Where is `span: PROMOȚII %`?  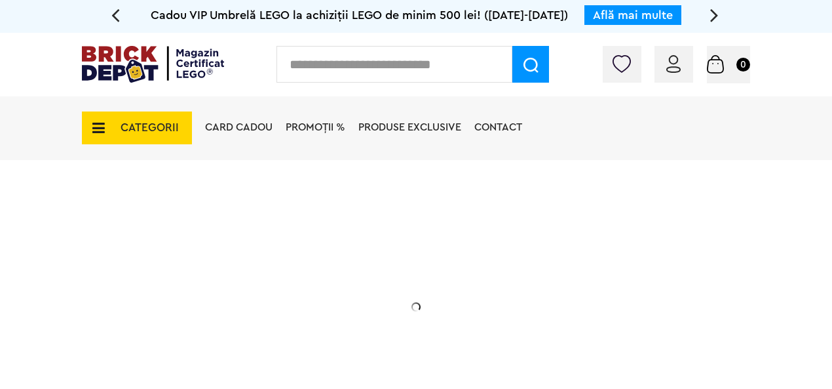
span: PROMOȚII % is located at coordinates (315, 127).